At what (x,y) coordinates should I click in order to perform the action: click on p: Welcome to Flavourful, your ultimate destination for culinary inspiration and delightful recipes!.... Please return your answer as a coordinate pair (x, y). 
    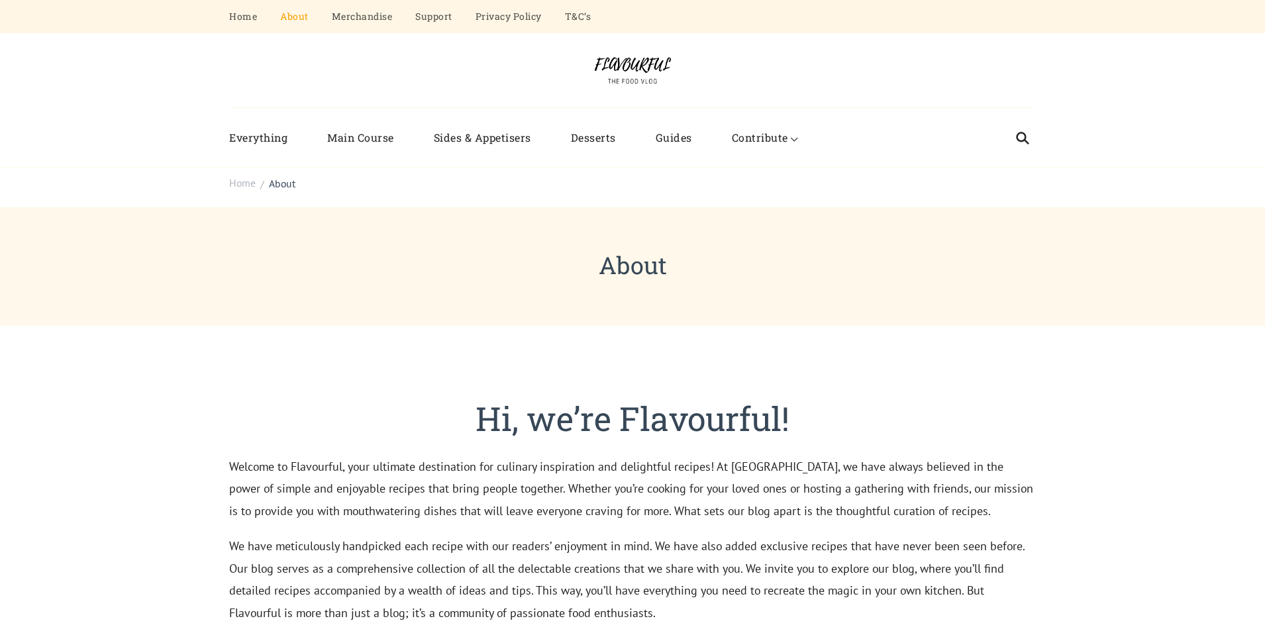
    Looking at the image, I should click on (633, 489).